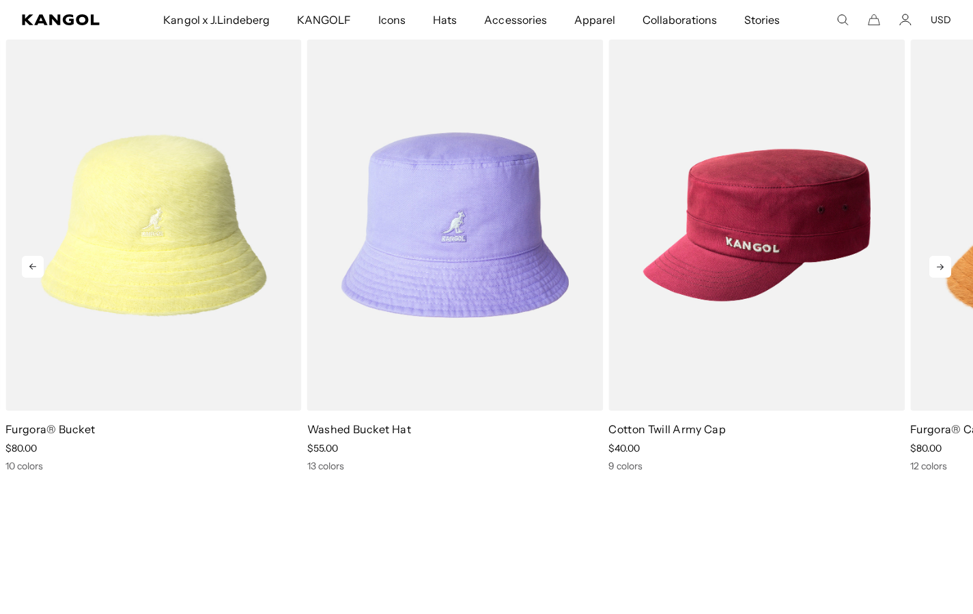 This screenshot has width=973, height=614. Describe the element at coordinates (905, 20) in the screenshot. I see `a: Account` at that location.